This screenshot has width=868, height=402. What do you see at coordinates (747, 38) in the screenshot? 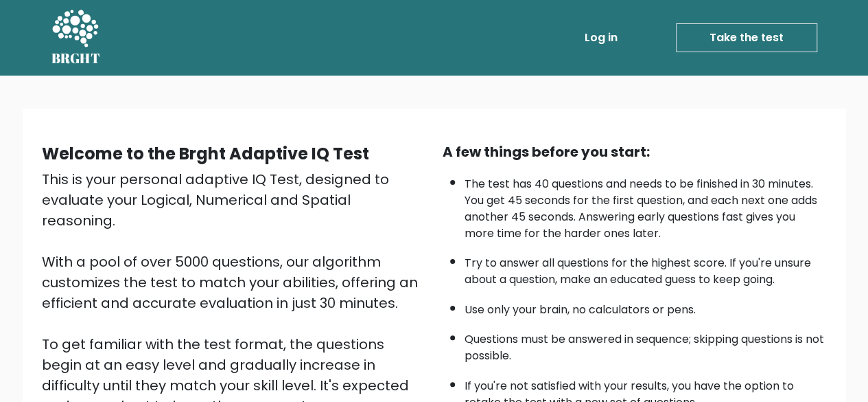
I see `a: Take the test` at bounding box center [747, 38].